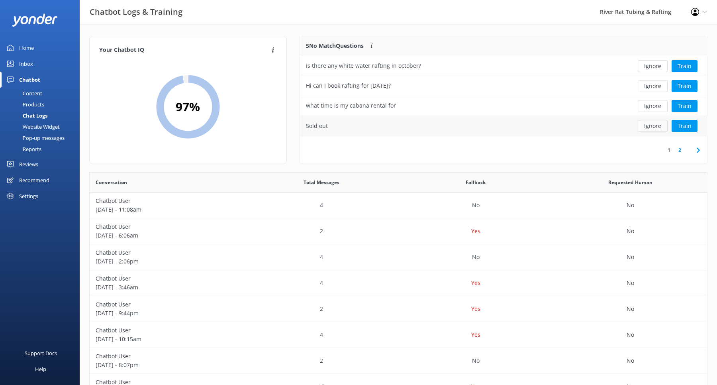 The image size is (717, 385). What do you see at coordinates (34, 180) in the screenshot?
I see `div: Recommend` at bounding box center [34, 180].